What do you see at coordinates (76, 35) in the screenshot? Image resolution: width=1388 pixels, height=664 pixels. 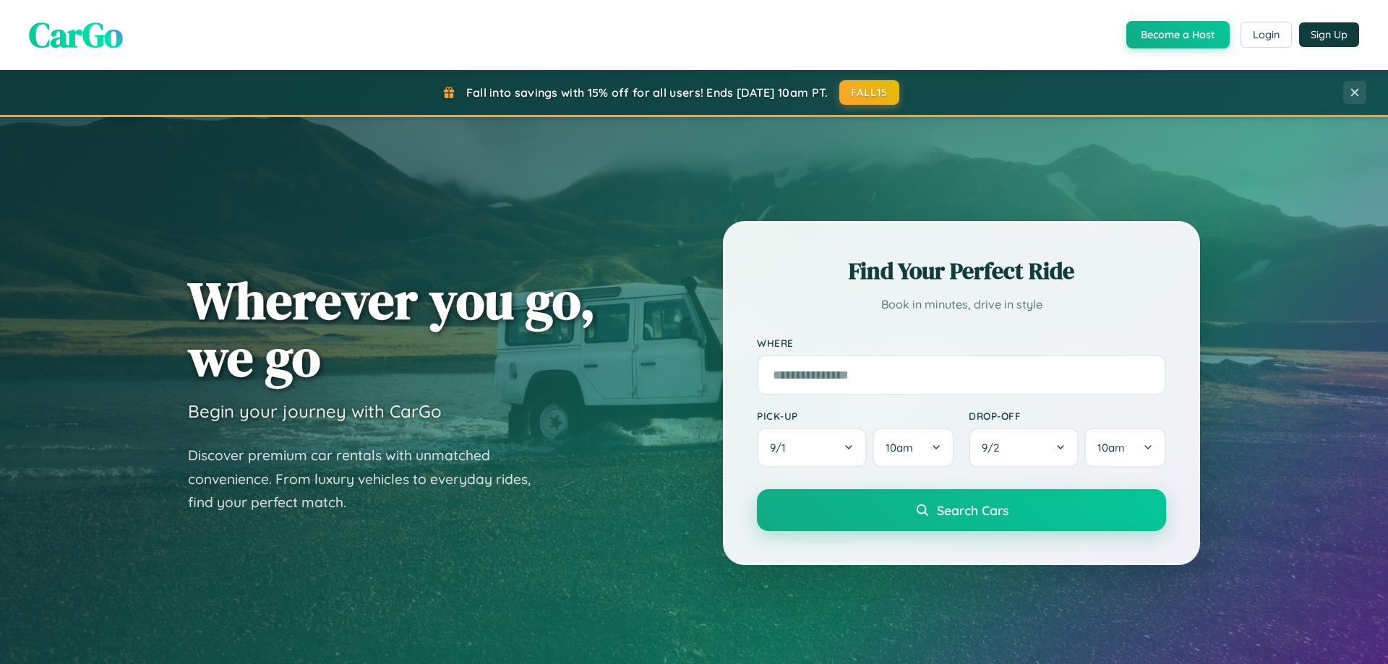 I see `span: CarGo` at bounding box center [76, 35].